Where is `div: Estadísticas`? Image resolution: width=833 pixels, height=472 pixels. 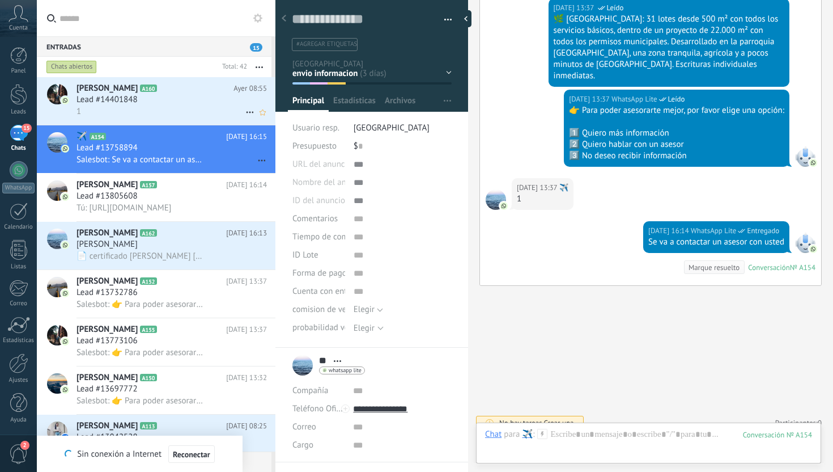
div: Estadísticas is located at coordinates (19, 340).